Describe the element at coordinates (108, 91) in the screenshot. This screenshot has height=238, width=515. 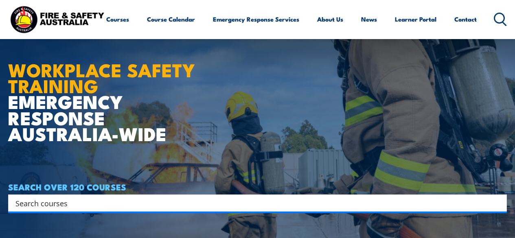
I see `h1: EMERGENCY RESPONSE AUSTRALIA-WIDE` at that location.